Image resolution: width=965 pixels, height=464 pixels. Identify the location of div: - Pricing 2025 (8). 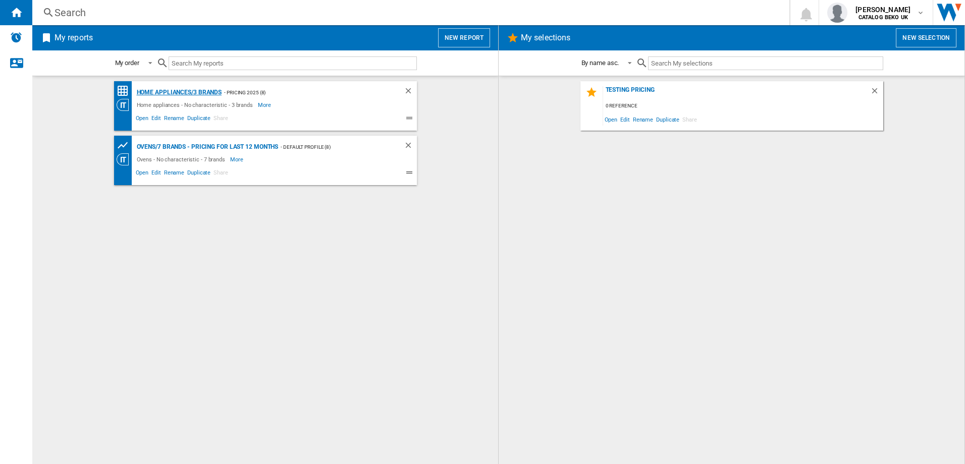
(302, 92).